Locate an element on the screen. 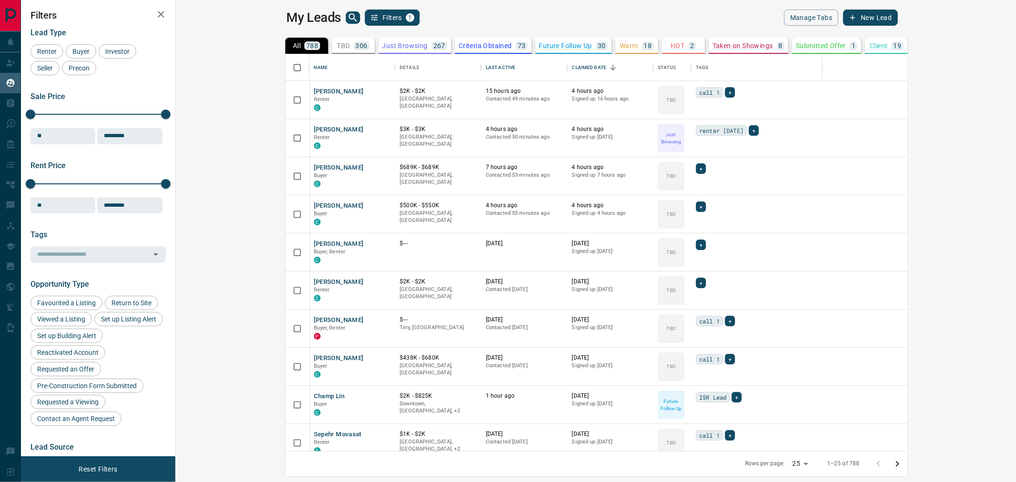 This screenshot has width=1016, height=482. p: 7 hours ago is located at coordinates (524, 167).